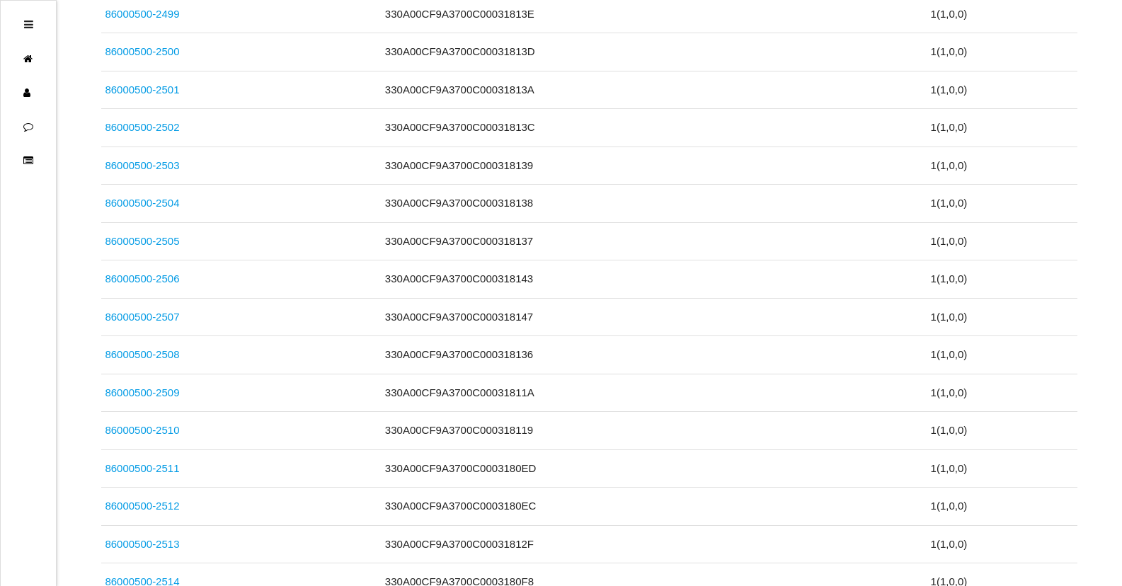 Image resolution: width=1122 pixels, height=586 pixels. What do you see at coordinates (142, 13) in the screenshot?
I see `a: 86000500-2499` at bounding box center [142, 13].